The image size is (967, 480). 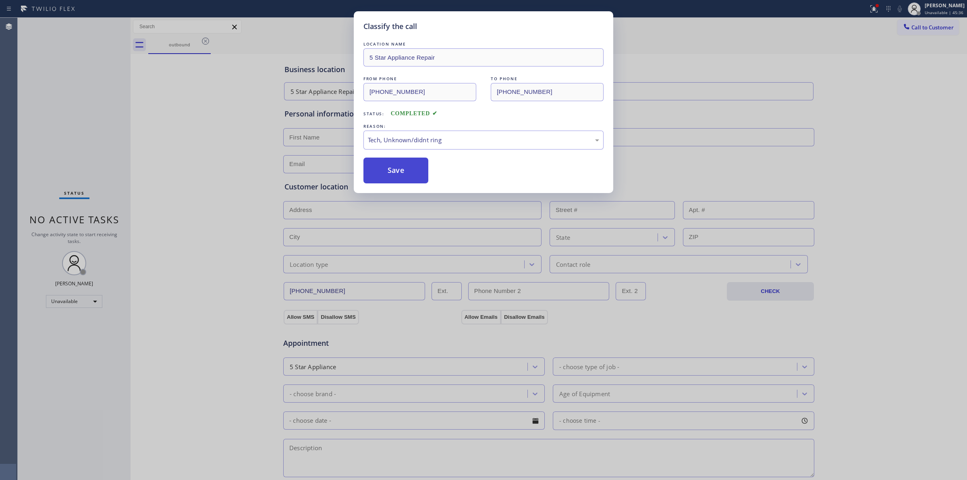 What do you see at coordinates (414, 113) in the screenshot?
I see `span: COMPLETED` at bounding box center [414, 113].